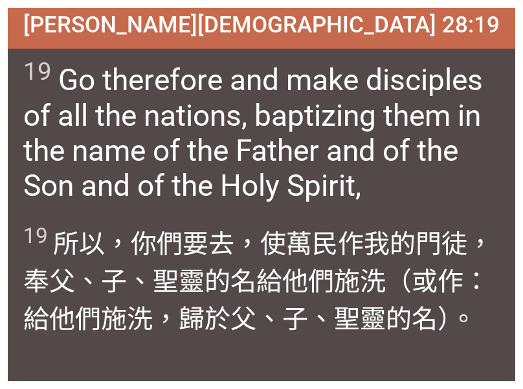 Image resolution: width=523 pixels, height=389 pixels. I want to click on wg3686: 給他們, so click(256, 300).